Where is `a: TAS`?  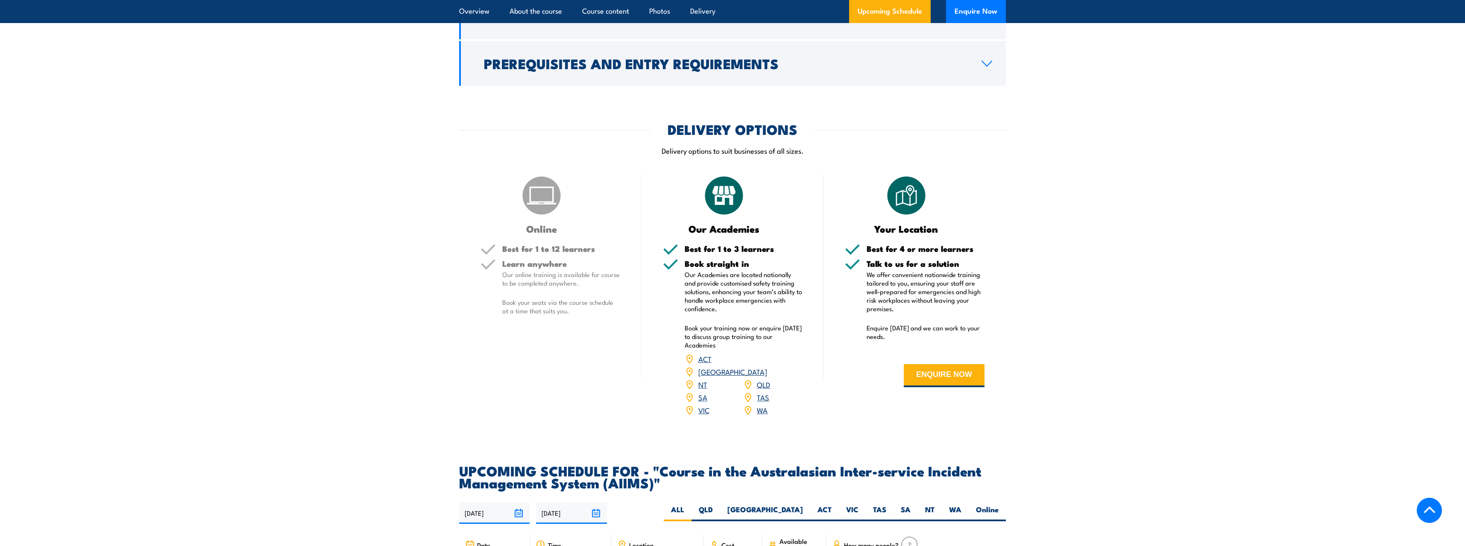
a: TAS is located at coordinates (763, 397).